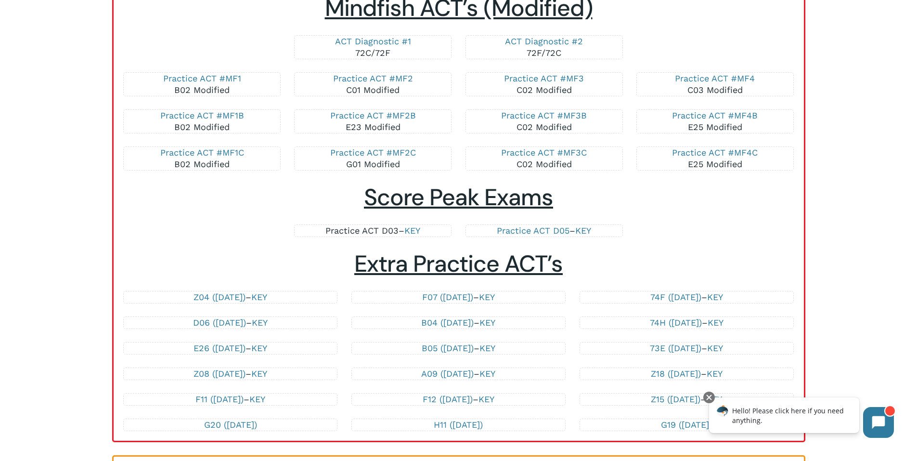  What do you see at coordinates (373, 115) in the screenshot?
I see `a: Practice ACT #MF2B` at bounding box center [373, 115].